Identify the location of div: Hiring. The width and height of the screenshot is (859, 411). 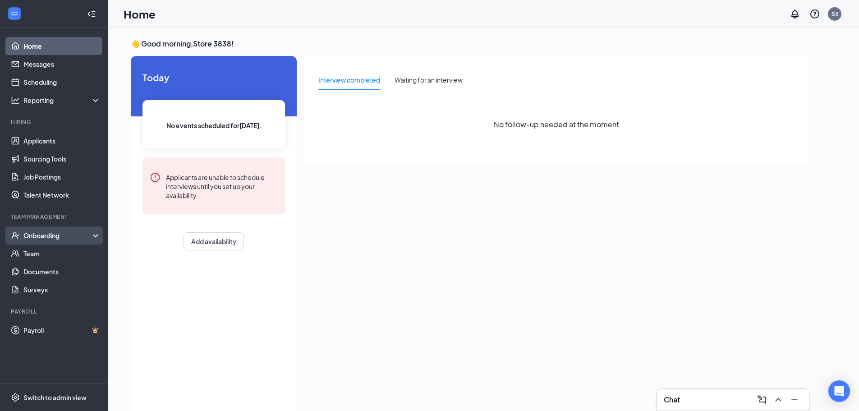
(55, 122).